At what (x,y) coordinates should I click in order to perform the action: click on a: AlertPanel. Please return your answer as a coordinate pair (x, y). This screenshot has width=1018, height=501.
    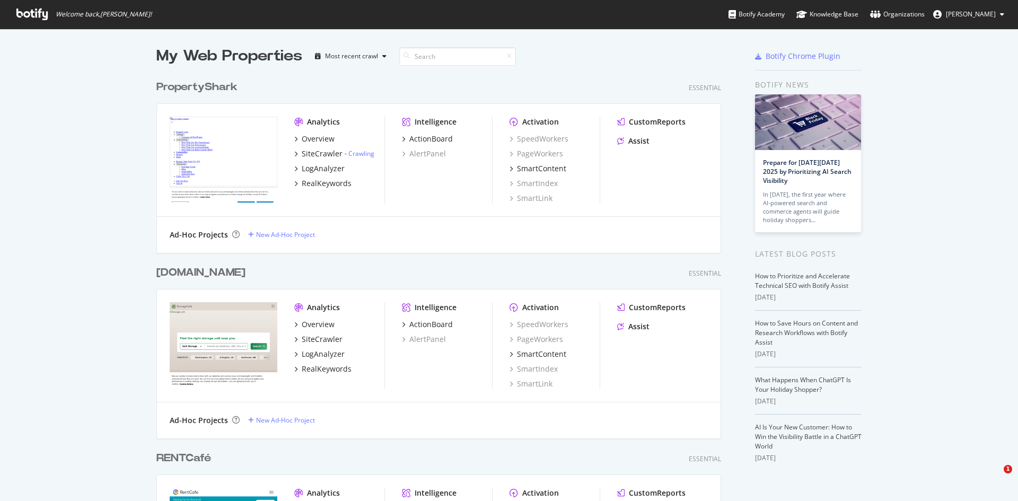
    Looking at the image, I should click on (424, 339).